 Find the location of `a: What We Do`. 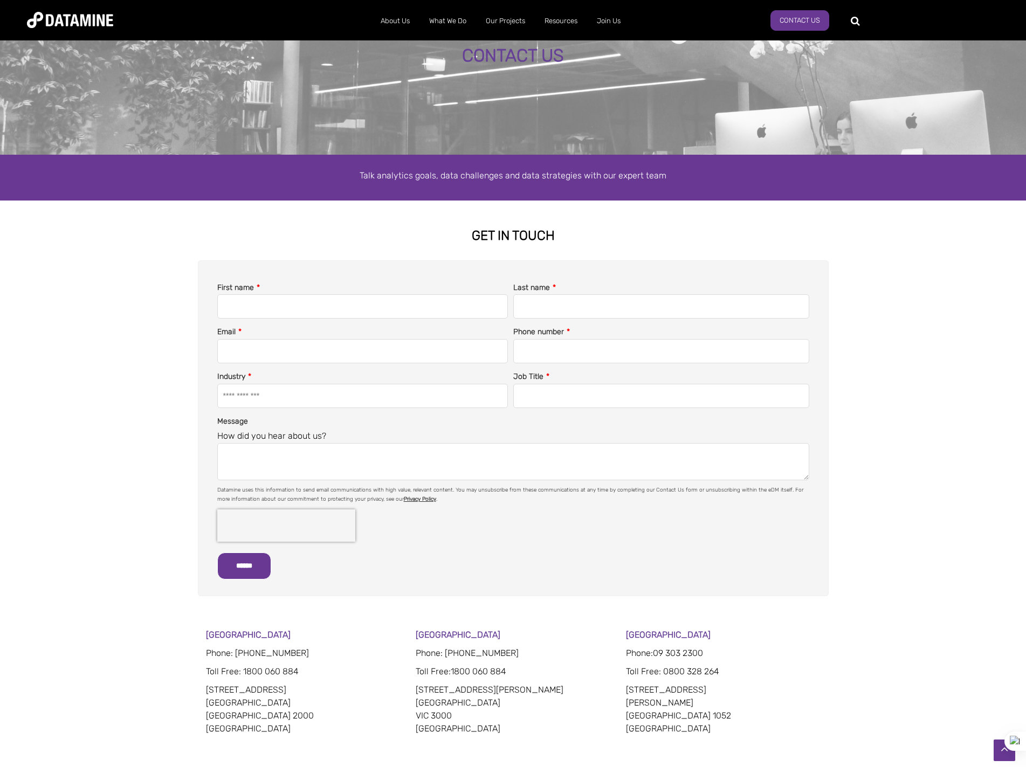

a: What We Do is located at coordinates (448, 21).